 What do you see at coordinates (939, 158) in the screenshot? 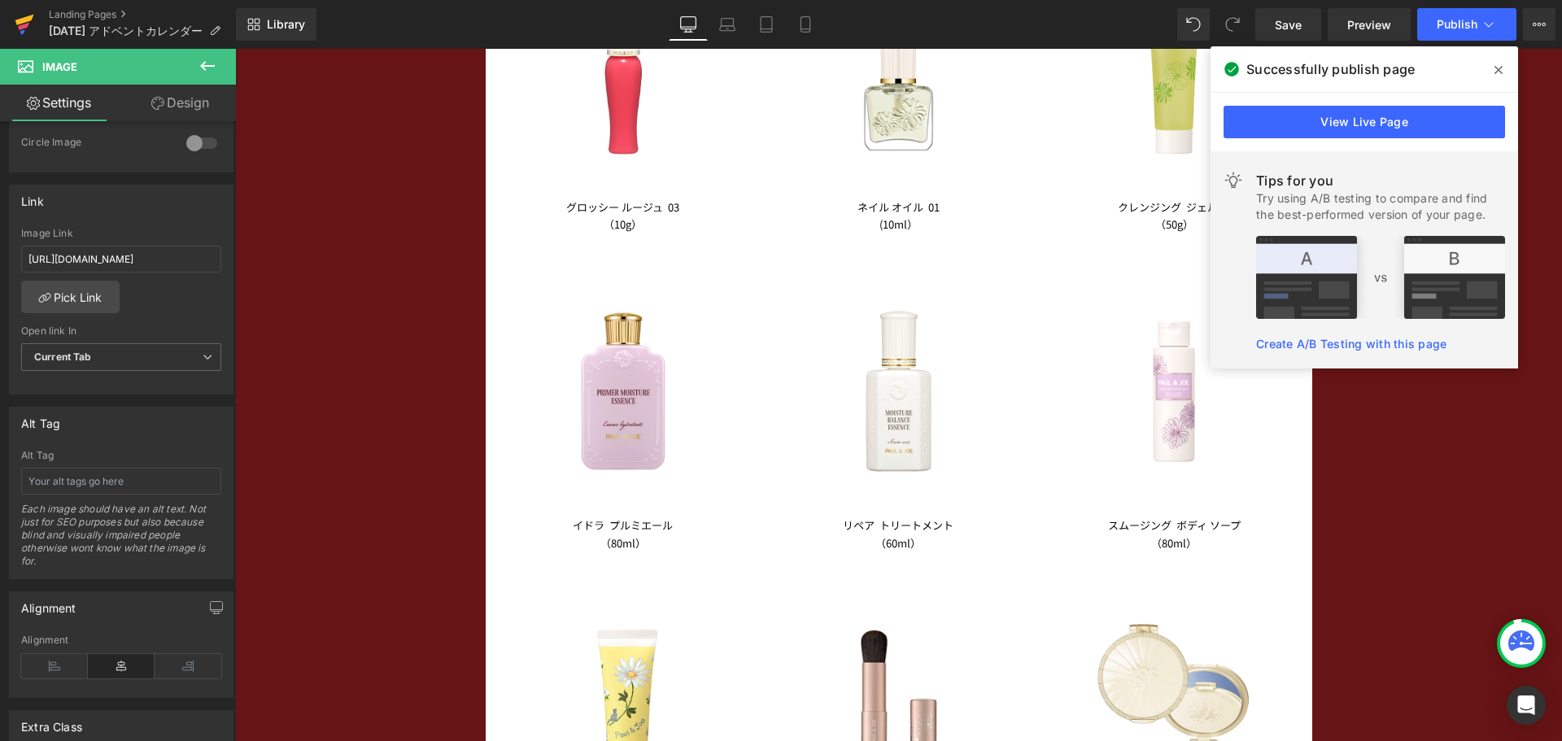
I see `p: クレンジング ジェル N` at bounding box center [939, 158].